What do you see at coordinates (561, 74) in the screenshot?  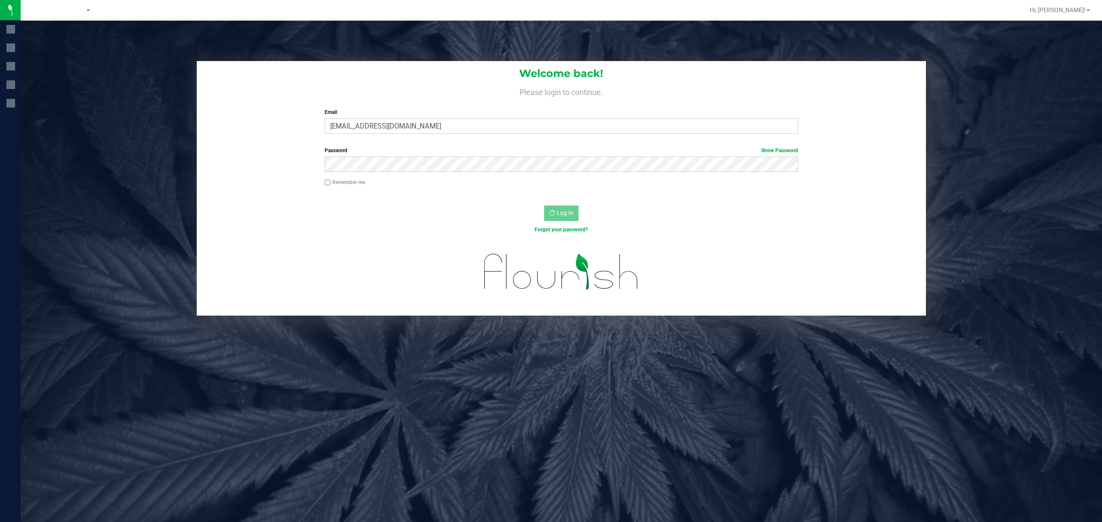 I see `h1: Welcome back!` at bounding box center [561, 74].